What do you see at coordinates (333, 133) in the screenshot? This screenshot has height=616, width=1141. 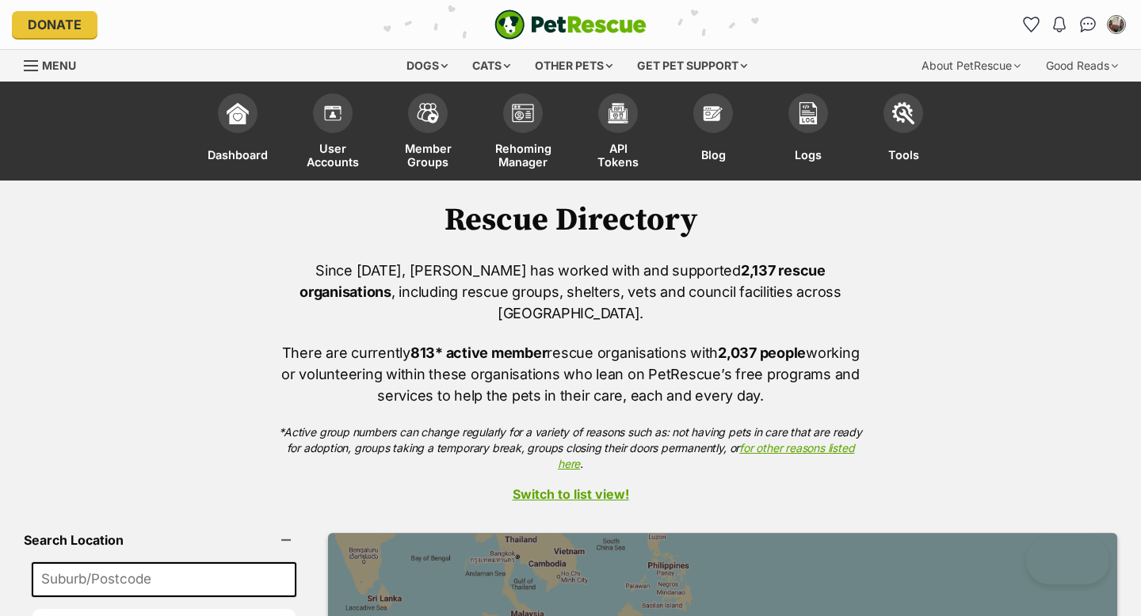 I see `a: User Accounts` at bounding box center [333, 133].